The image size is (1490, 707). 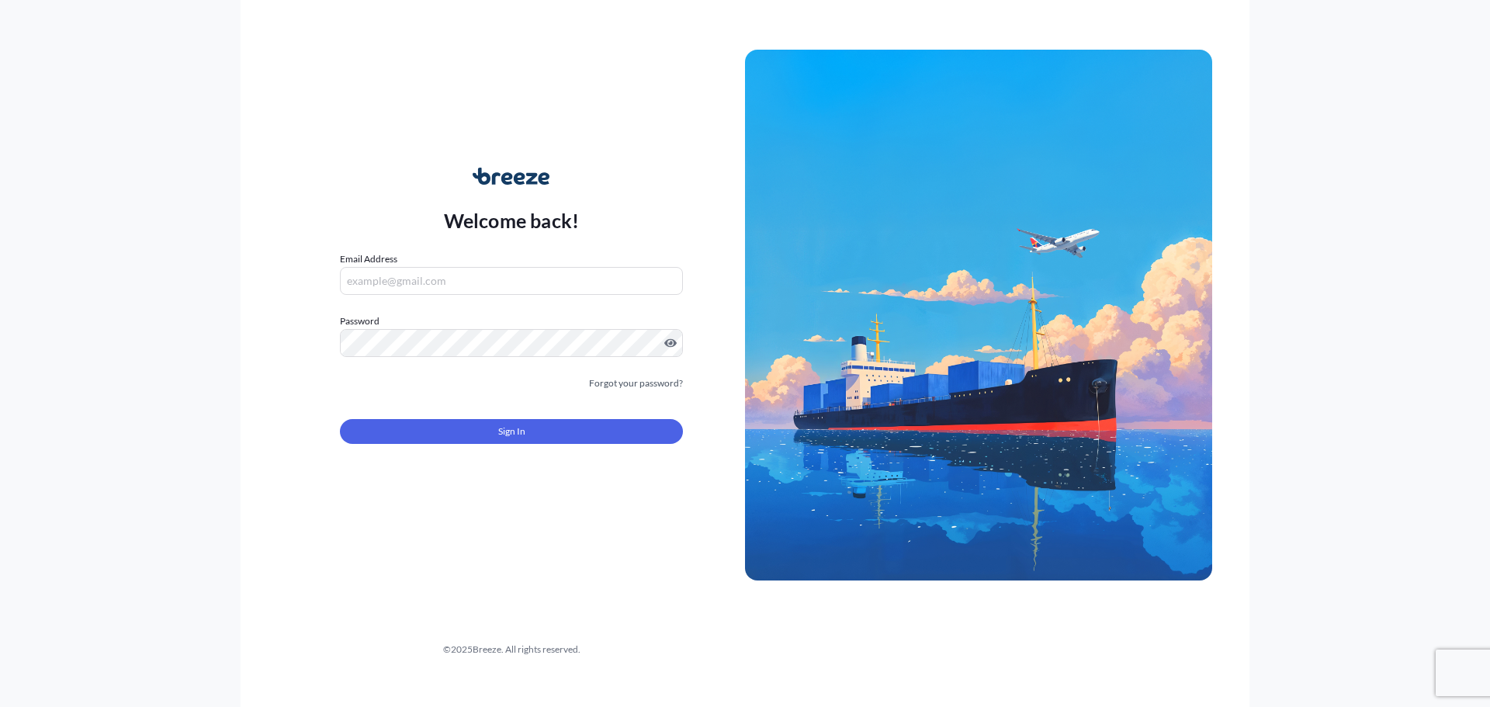 What do you see at coordinates (369, 259) in the screenshot?
I see `label: Email Address` at bounding box center [369, 259].